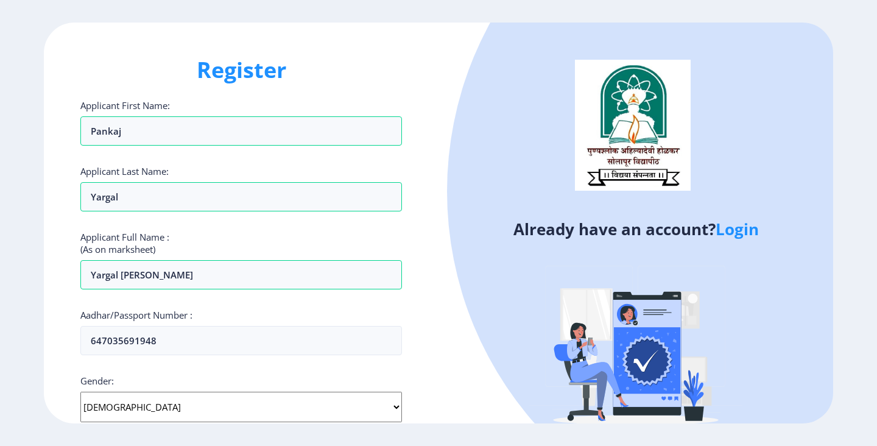  Describe the element at coordinates (241, 341) in the screenshot. I see `input: Aadhar/Passport Number` at that location.